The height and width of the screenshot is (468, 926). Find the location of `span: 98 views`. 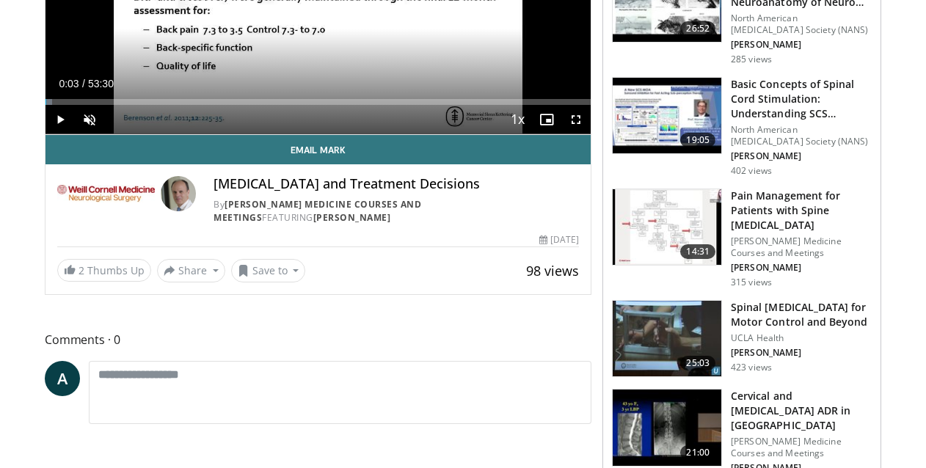

span: 98 views is located at coordinates (552, 271).